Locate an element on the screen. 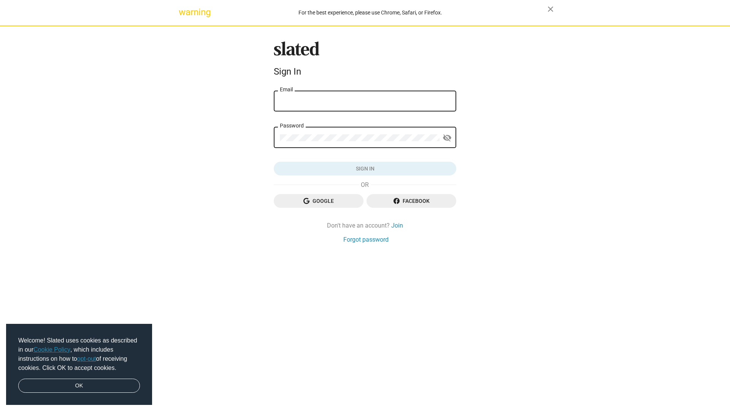 The width and height of the screenshot is (730, 411). a: Join is located at coordinates (397, 225).